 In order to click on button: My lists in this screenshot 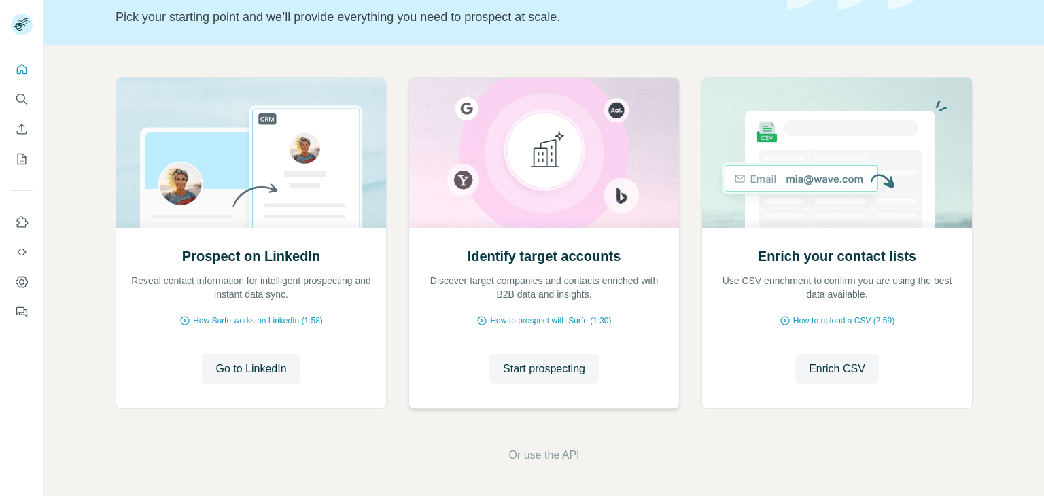, I will do `click(22, 159)`.